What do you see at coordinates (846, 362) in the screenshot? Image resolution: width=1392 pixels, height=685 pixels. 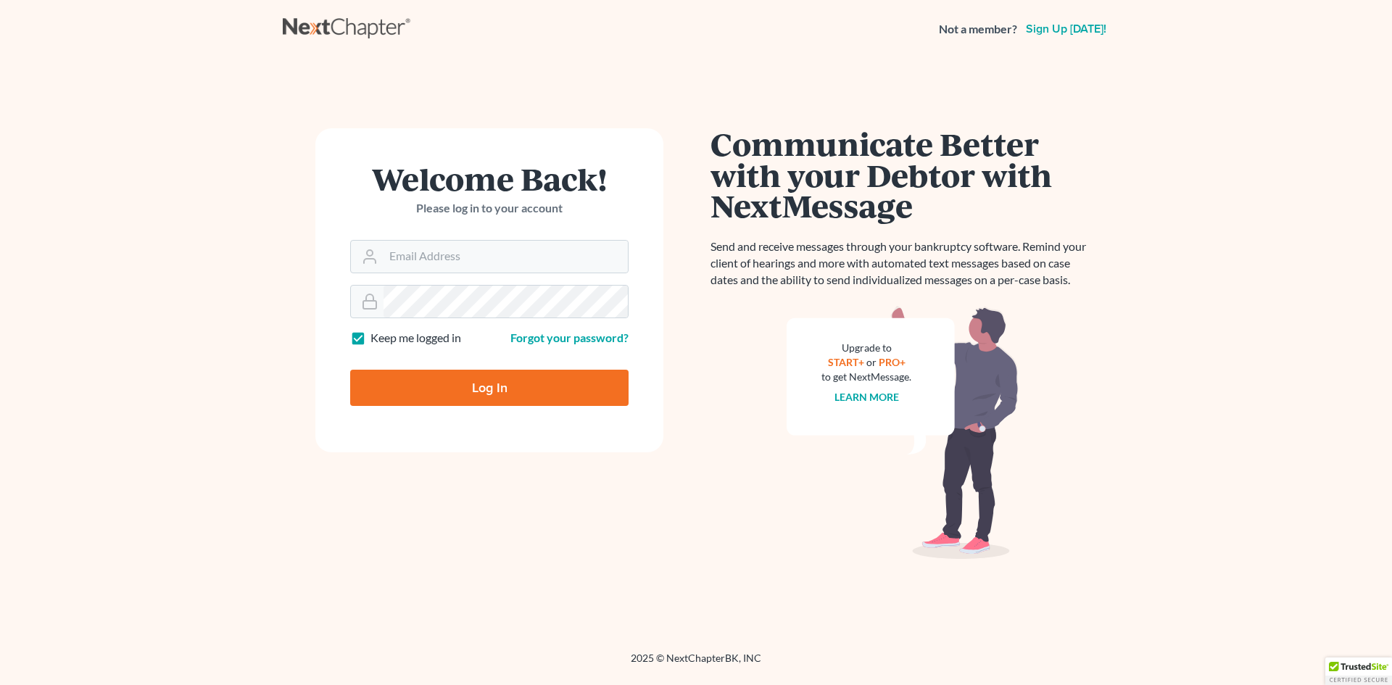 I see `a: START+` at bounding box center [846, 362].